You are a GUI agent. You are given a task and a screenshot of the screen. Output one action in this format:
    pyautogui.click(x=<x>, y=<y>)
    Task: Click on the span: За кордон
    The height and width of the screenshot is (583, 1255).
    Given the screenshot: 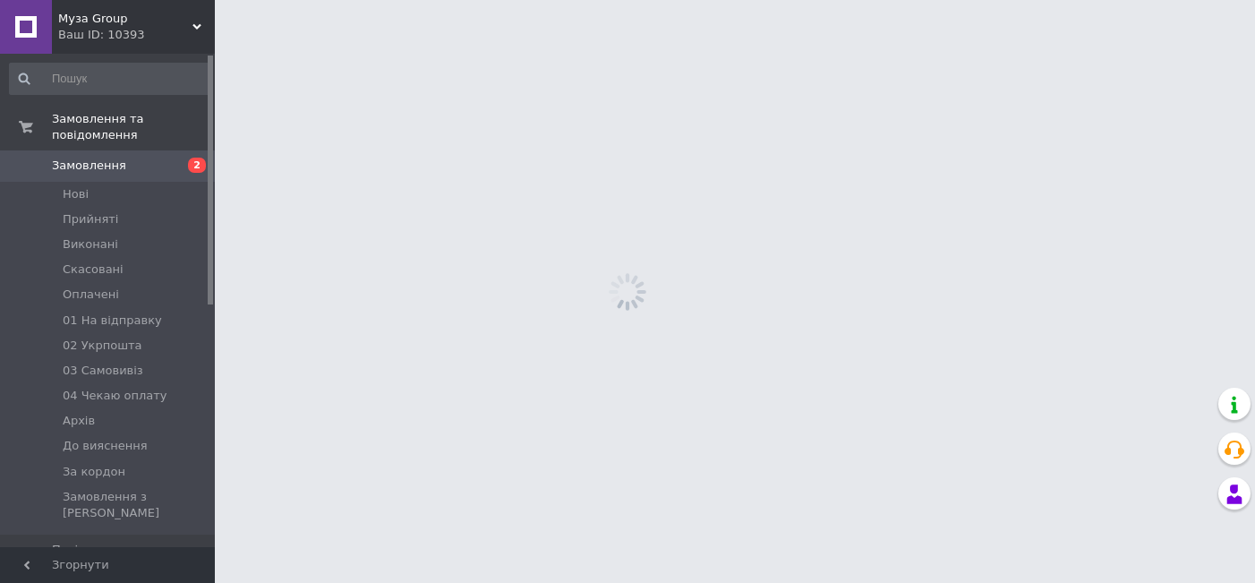 What is the action you would take?
    pyautogui.click(x=94, y=472)
    